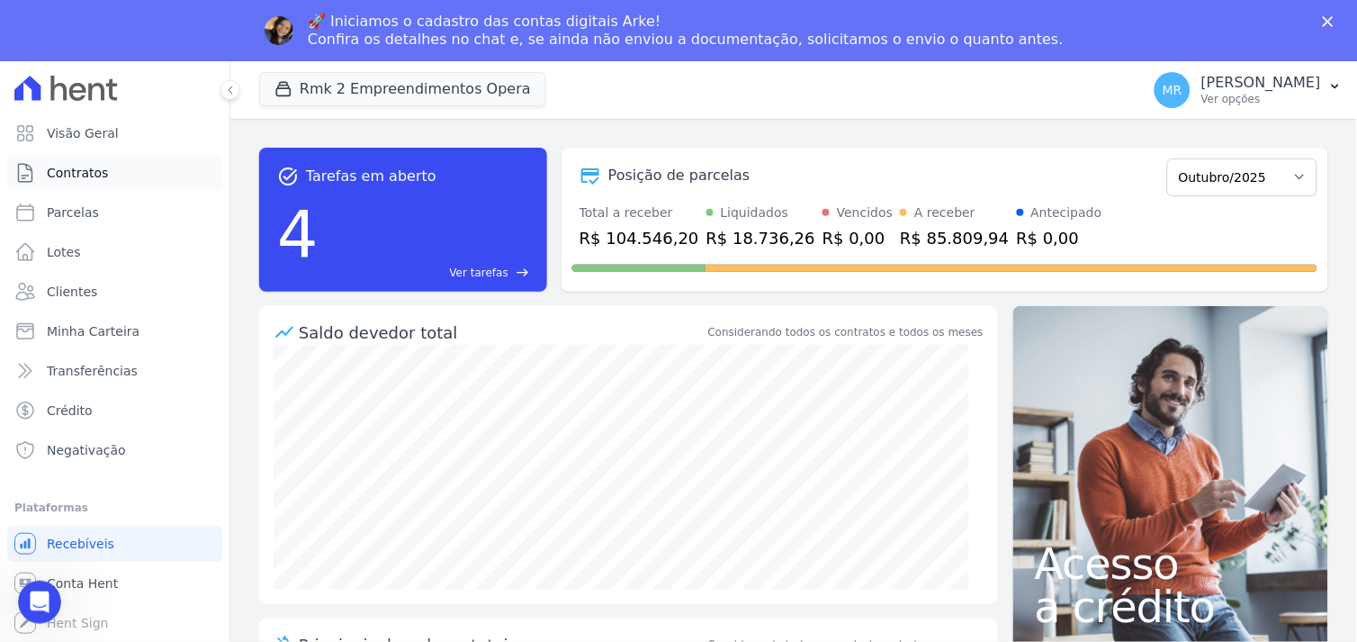 The height and width of the screenshot is (642, 1357). I want to click on a: Contratos, so click(114, 173).